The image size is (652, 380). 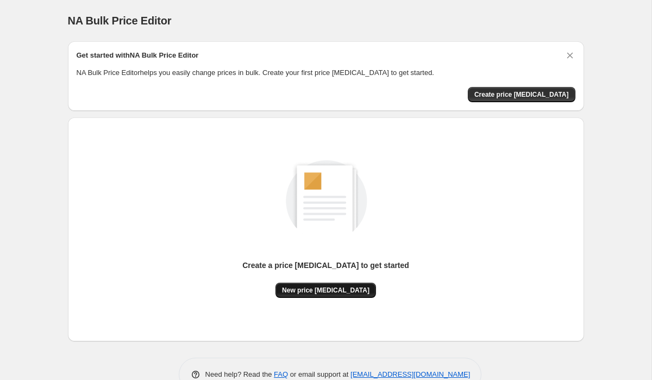 What do you see at coordinates (281, 374) in the screenshot?
I see `a: FAQ` at bounding box center [281, 374].